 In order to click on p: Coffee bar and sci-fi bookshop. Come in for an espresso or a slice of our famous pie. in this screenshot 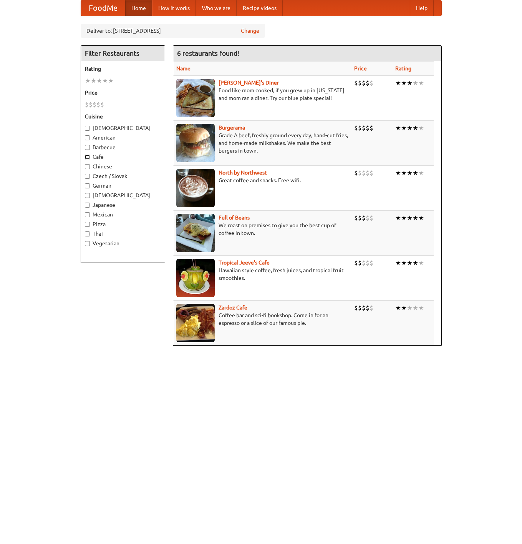, I will do `click(262, 319)`.